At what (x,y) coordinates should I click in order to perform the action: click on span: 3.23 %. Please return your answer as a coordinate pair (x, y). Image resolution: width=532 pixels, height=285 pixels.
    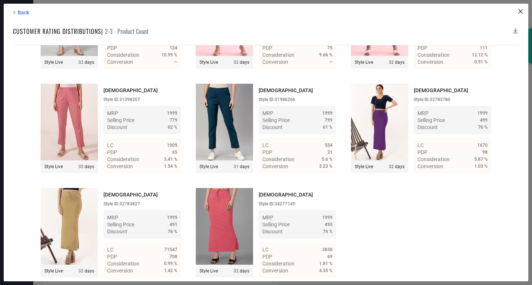
    Looking at the image, I should click on (326, 167).